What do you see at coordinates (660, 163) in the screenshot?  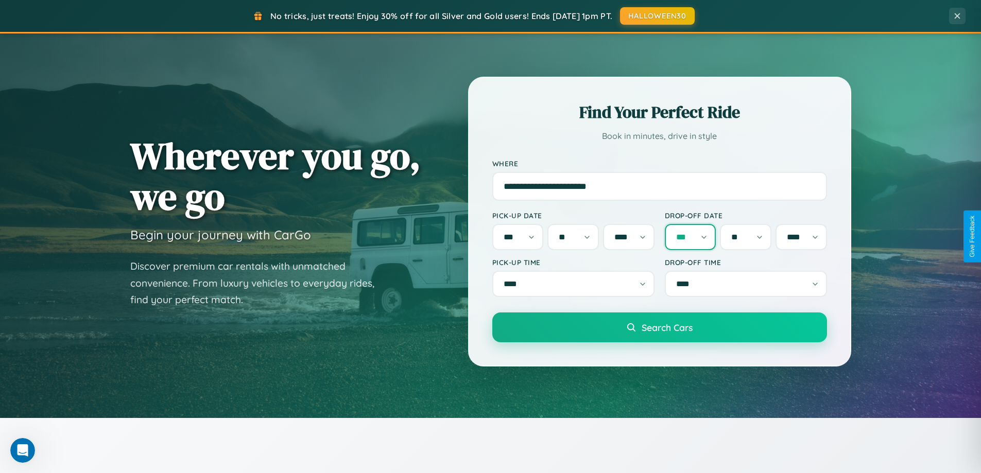 I see `label: Where` at bounding box center [660, 163].